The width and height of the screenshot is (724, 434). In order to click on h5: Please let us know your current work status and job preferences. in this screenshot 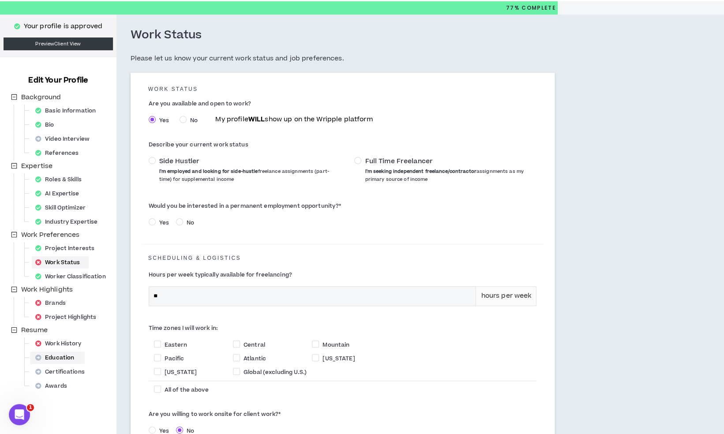, I will do `click(343, 59)`.